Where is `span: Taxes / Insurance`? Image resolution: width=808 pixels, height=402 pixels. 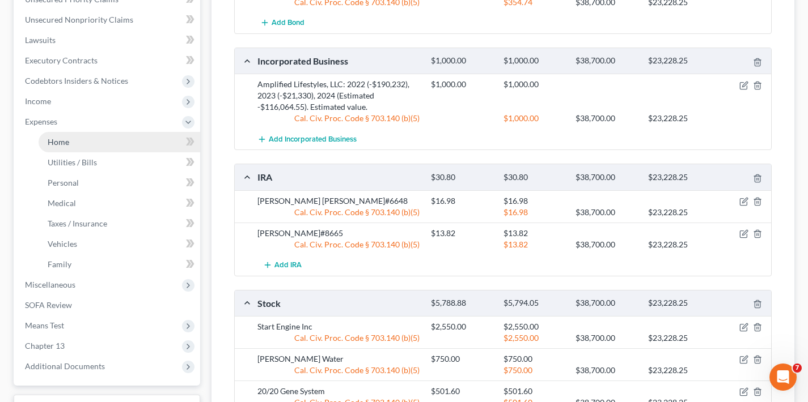 span: Taxes / Insurance is located at coordinates (77, 223).